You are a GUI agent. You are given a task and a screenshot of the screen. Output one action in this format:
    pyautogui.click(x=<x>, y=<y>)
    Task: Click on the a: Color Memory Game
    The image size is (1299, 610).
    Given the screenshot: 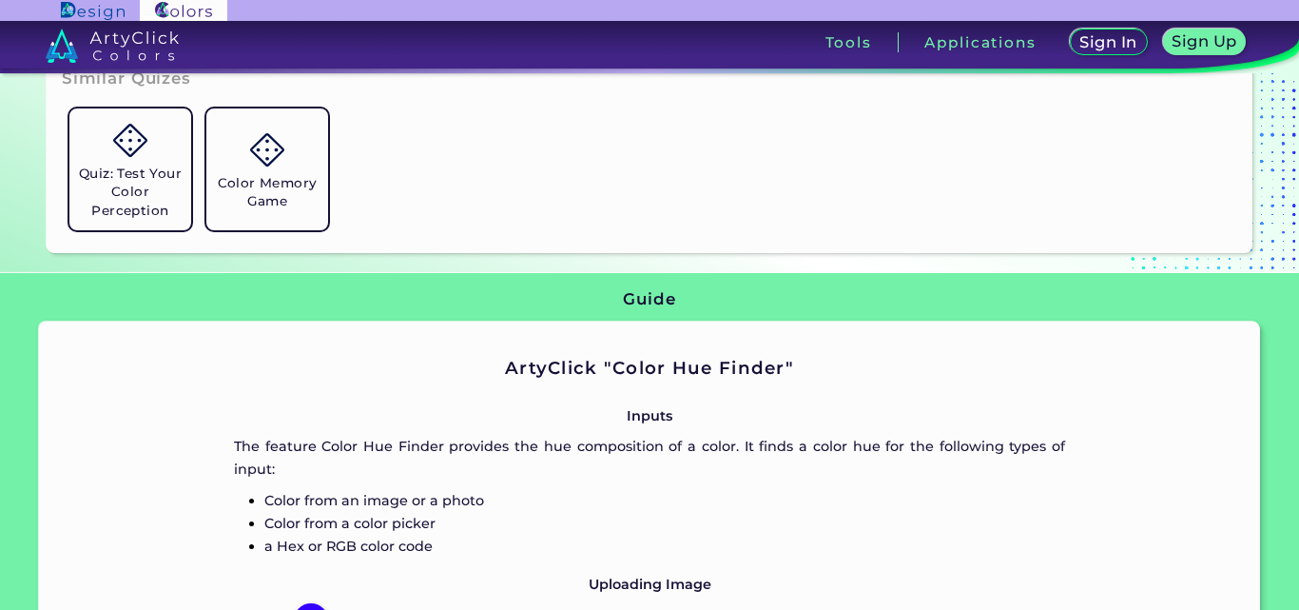 What is the action you would take?
    pyautogui.click(x=267, y=169)
    